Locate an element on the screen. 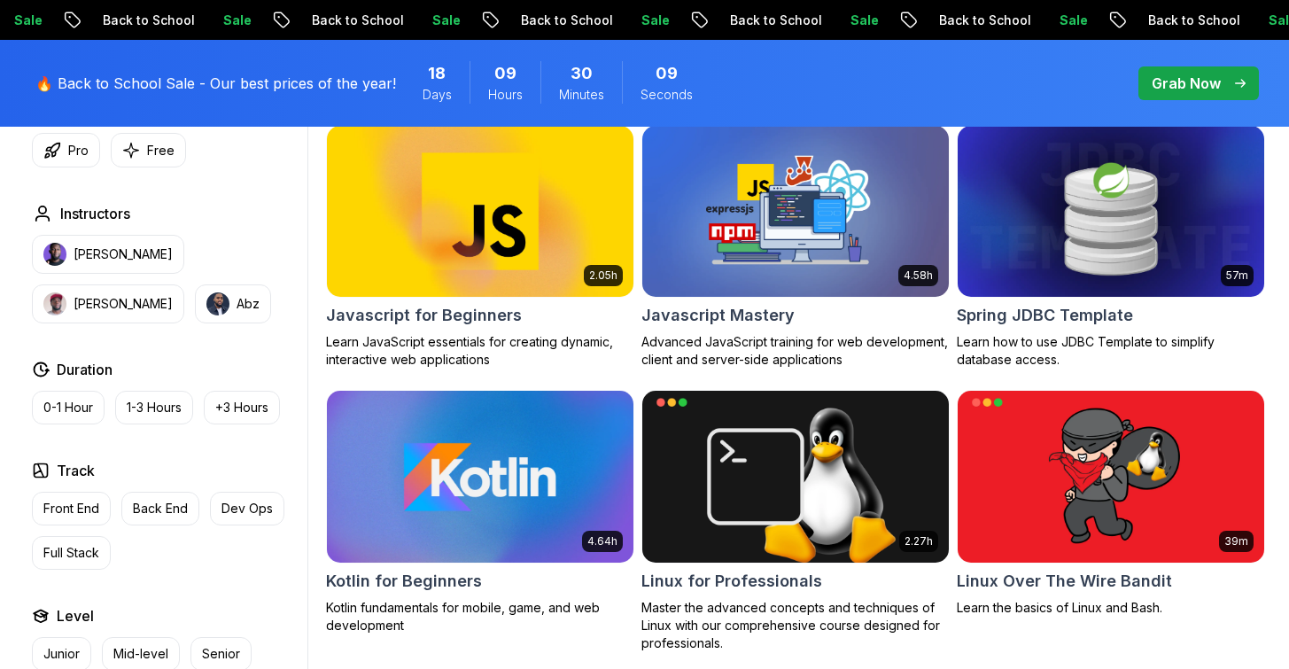 This screenshot has height=669, width=1289. p: 2.05h is located at coordinates (603, 276).